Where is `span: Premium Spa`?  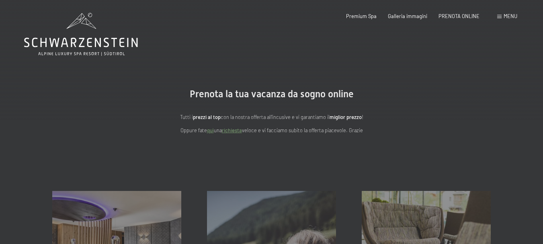
span: Premium Spa is located at coordinates (361, 16).